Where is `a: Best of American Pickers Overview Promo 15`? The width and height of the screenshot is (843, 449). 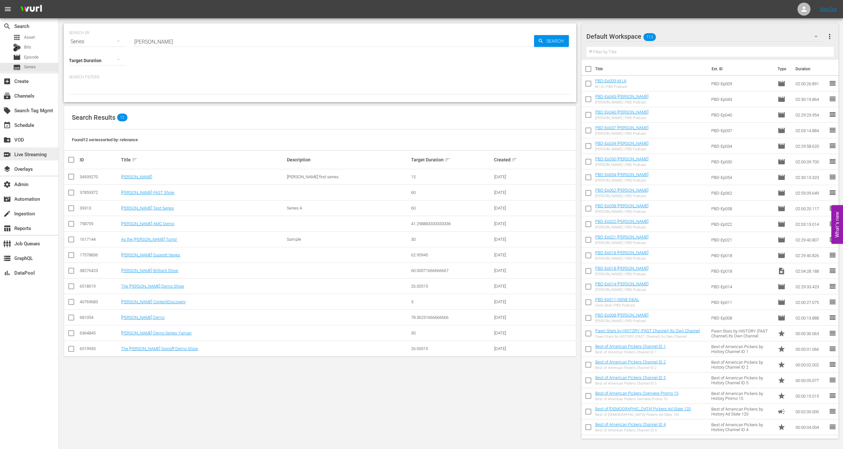 a: Best of American Pickers Overview Promo 15 is located at coordinates (636, 393).